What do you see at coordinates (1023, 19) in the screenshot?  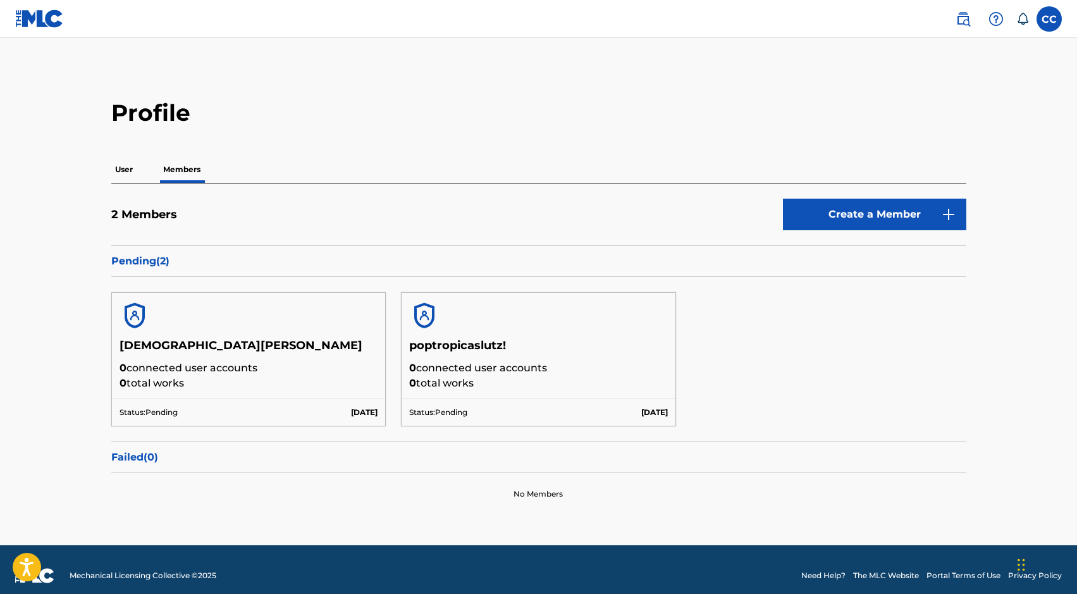 I see `div: Notifications` at bounding box center [1023, 19].